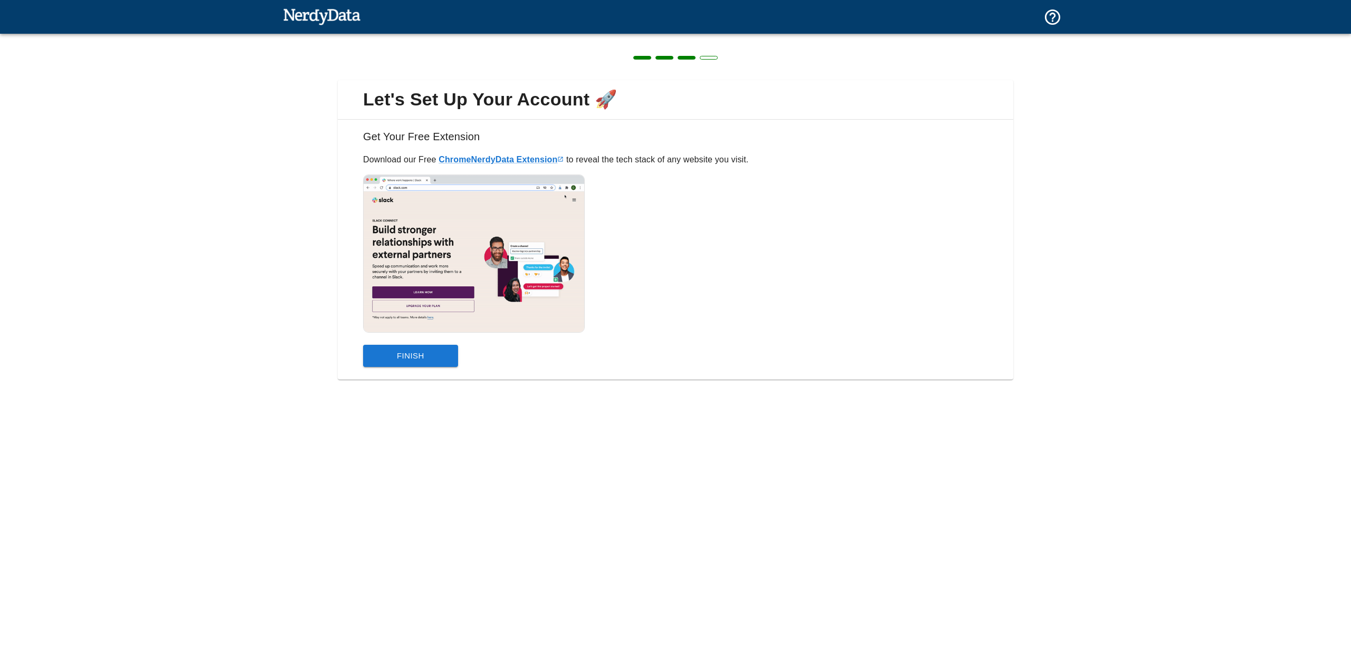 This screenshot has width=1351, height=669. What do you see at coordinates (675, 160) in the screenshot?
I see `p: Download our Free to reveal the tech stack of any website you visit.` at bounding box center [675, 160].